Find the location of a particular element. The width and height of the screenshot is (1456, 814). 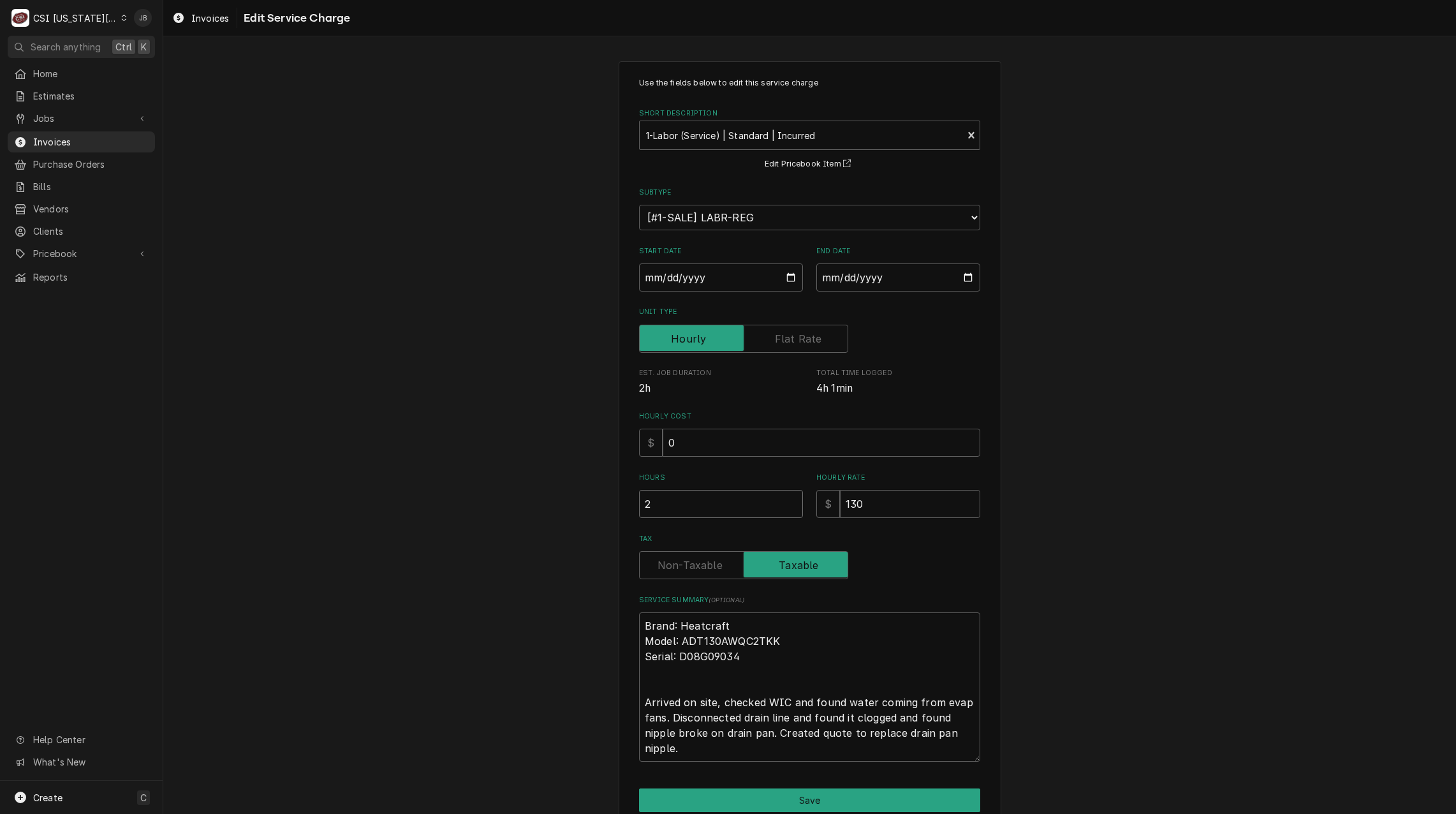

label: Hours is located at coordinates (721, 478).